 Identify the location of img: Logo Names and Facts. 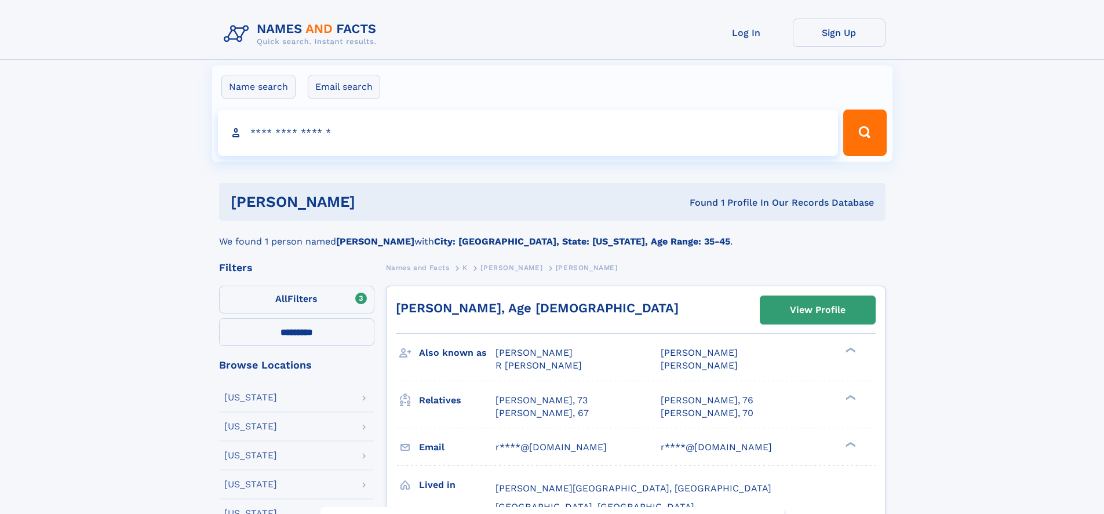
(302, 34).